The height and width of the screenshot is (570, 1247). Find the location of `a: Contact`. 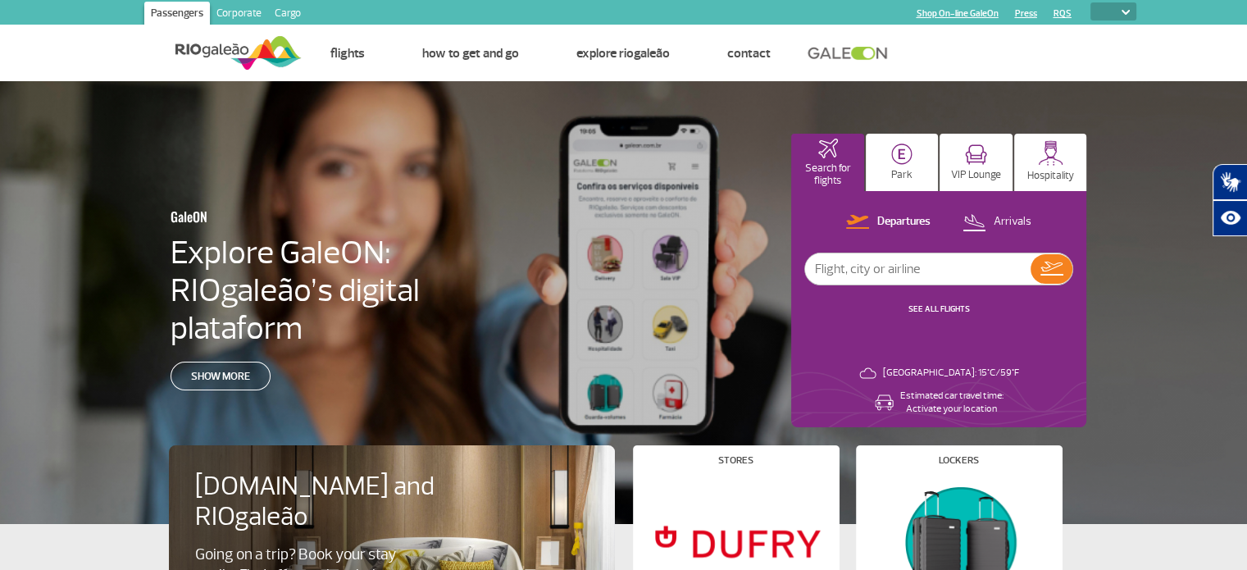

a: Contact is located at coordinates (748, 53).